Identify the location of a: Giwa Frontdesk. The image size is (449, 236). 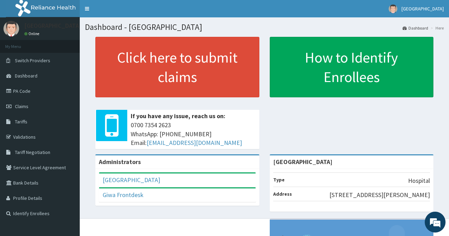
(123, 194).